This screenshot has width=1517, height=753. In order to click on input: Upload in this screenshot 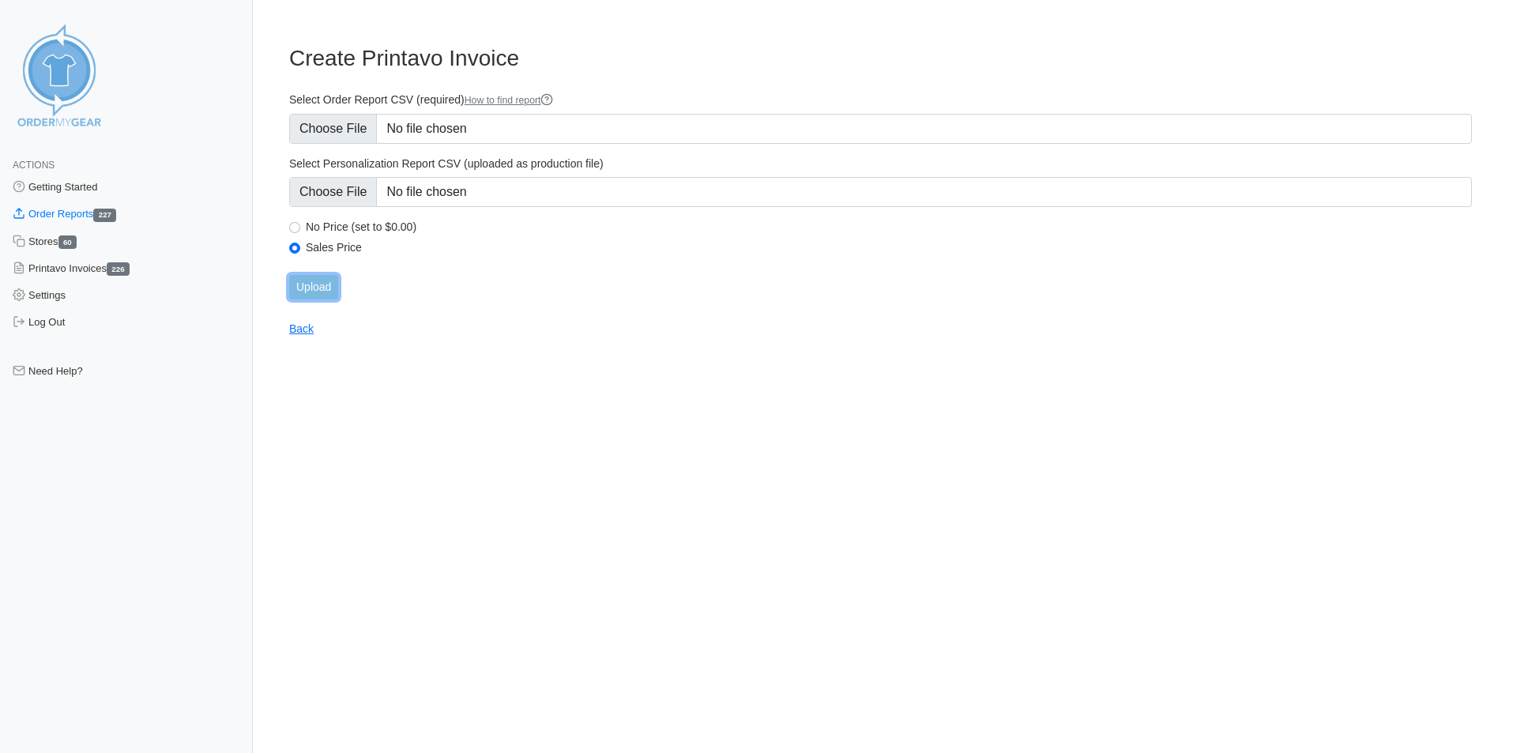, I will do `click(314, 287)`.